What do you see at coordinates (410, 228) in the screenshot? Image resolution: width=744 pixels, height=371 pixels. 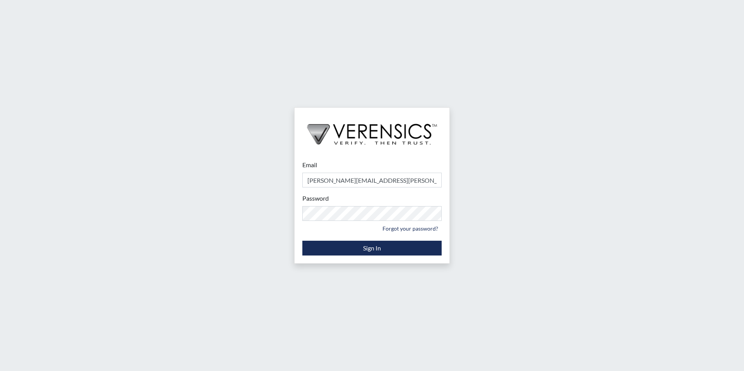 I see `a: Forgot your password?` at bounding box center [410, 228].